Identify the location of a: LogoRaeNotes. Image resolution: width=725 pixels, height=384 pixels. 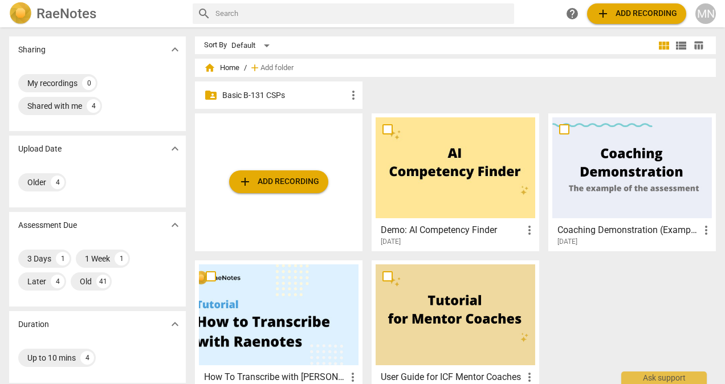
(96, 14).